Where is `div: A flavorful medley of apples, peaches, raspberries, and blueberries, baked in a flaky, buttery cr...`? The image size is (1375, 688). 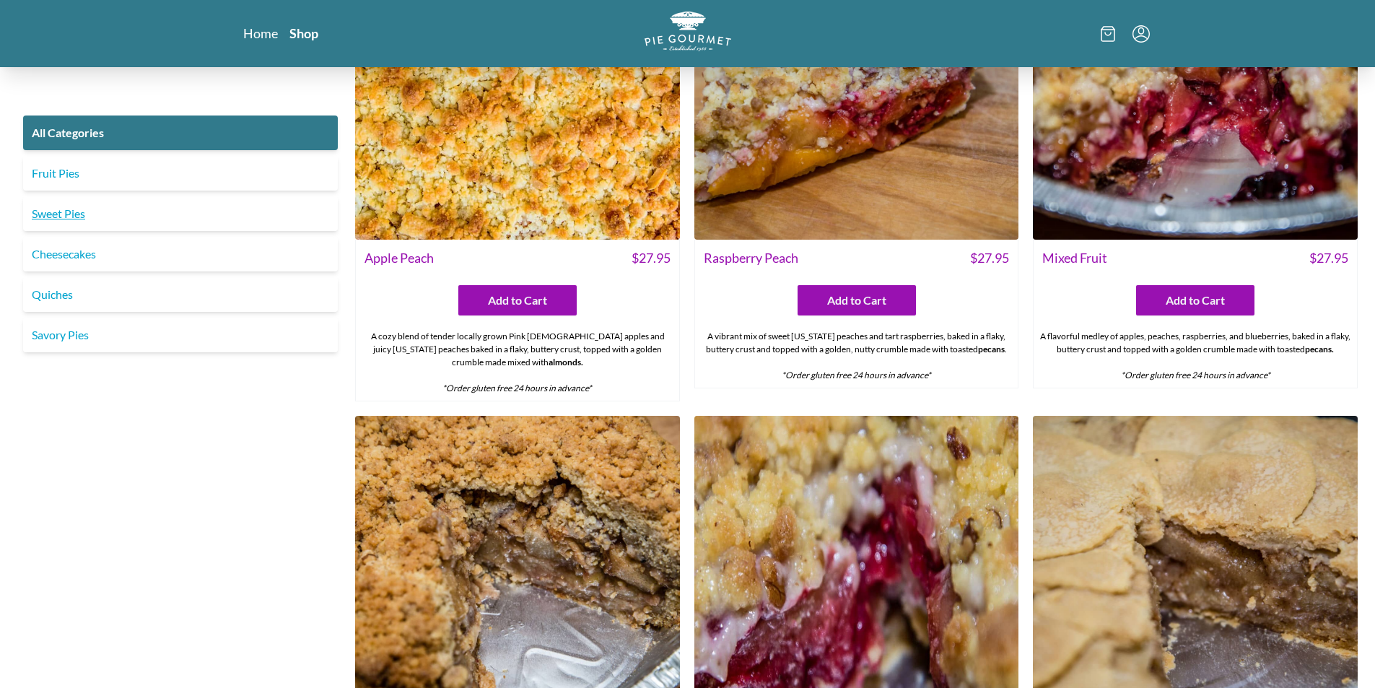 div: A flavorful medley of apples, peaches, raspberries, and blueberries, baked in a flaky, buttery cr... is located at coordinates (1195, 356).